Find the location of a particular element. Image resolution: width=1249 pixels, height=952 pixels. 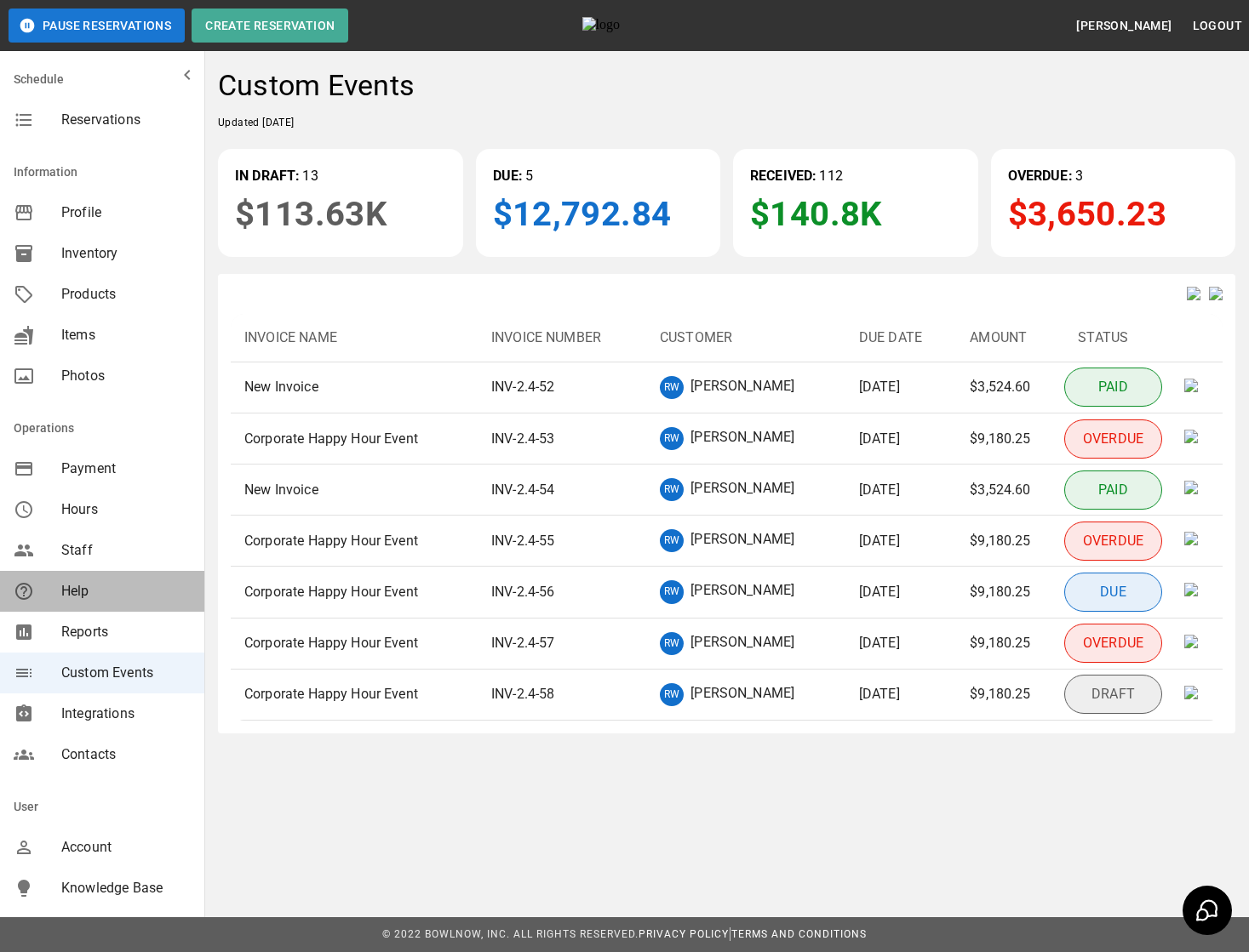

span: © 2022 BowlNow, Inc. All Rights Reserved. is located at coordinates (510, 934).